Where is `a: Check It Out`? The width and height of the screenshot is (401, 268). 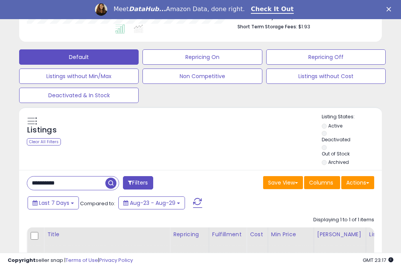
a: Check It Out is located at coordinates (272, 10).